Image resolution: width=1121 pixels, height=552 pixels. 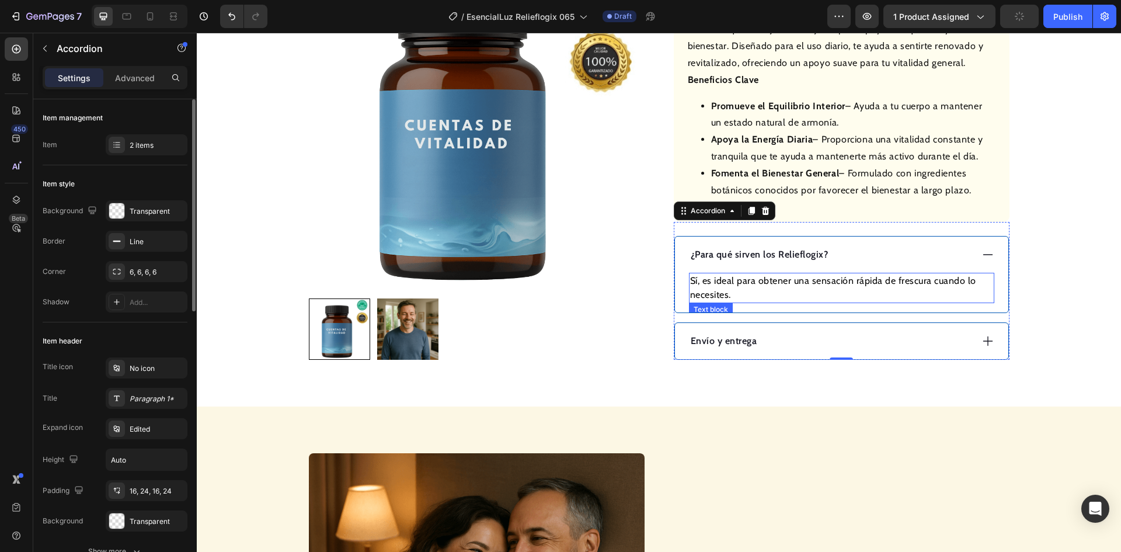 I want to click on div: Title icon, so click(x=58, y=367).